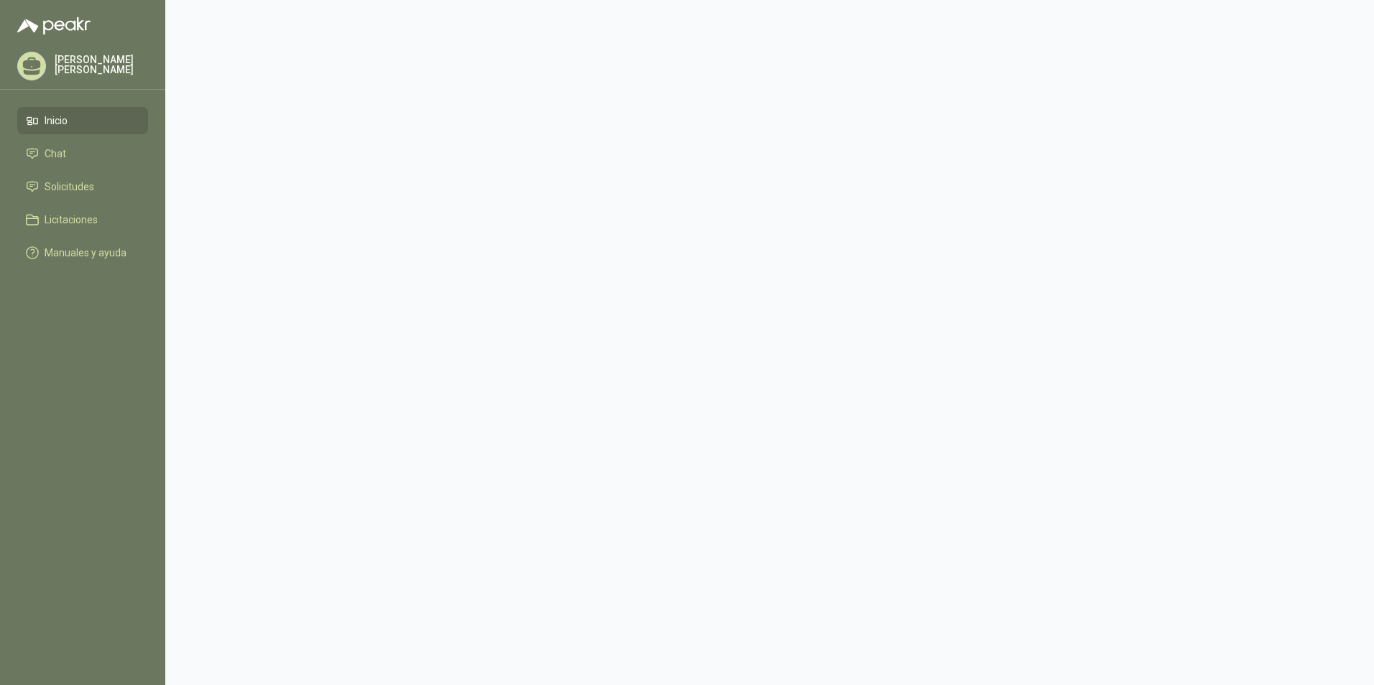 The height and width of the screenshot is (685, 1374). What do you see at coordinates (83, 154) in the screenshot?
I see `a: Chat` at bounding box center [83, 154].